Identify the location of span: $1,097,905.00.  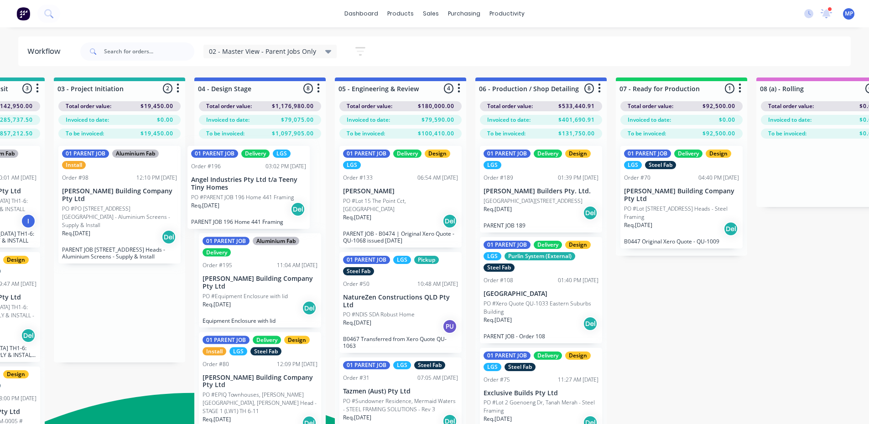
(293, 134).